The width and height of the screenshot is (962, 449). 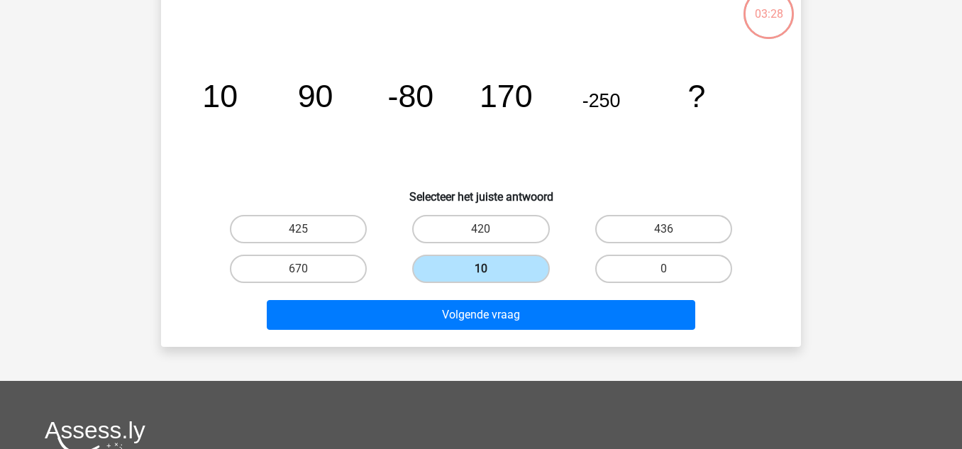 I want to click on label: 436, so click(x=663, y=229).